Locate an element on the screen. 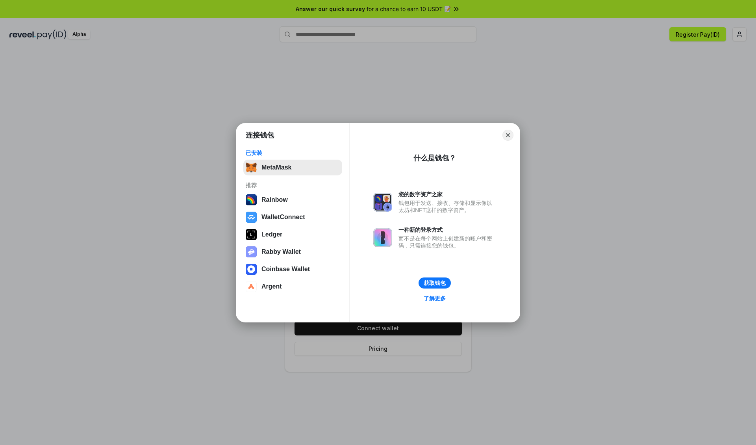 This screenshot has height=445, width=756. div: 获取钱包 is located at coordinates (435, 283).